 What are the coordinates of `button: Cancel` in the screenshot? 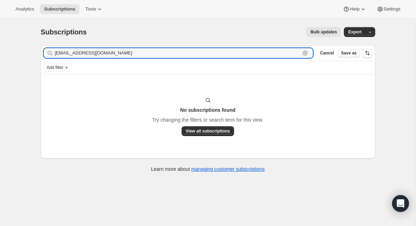 It's located at (327, 53).